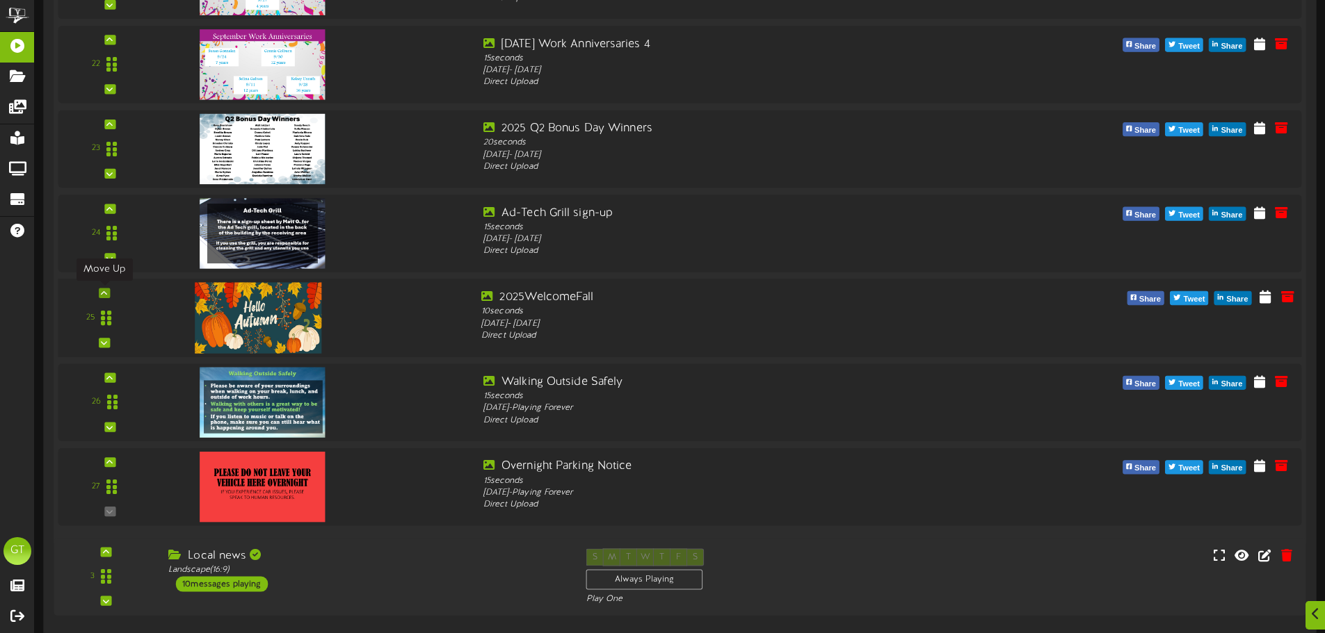 The height and width of the screenshot is (633, 1325). Describe the element at coordinates (96, 64) in the screenshot. I see `div: 22` at that location.